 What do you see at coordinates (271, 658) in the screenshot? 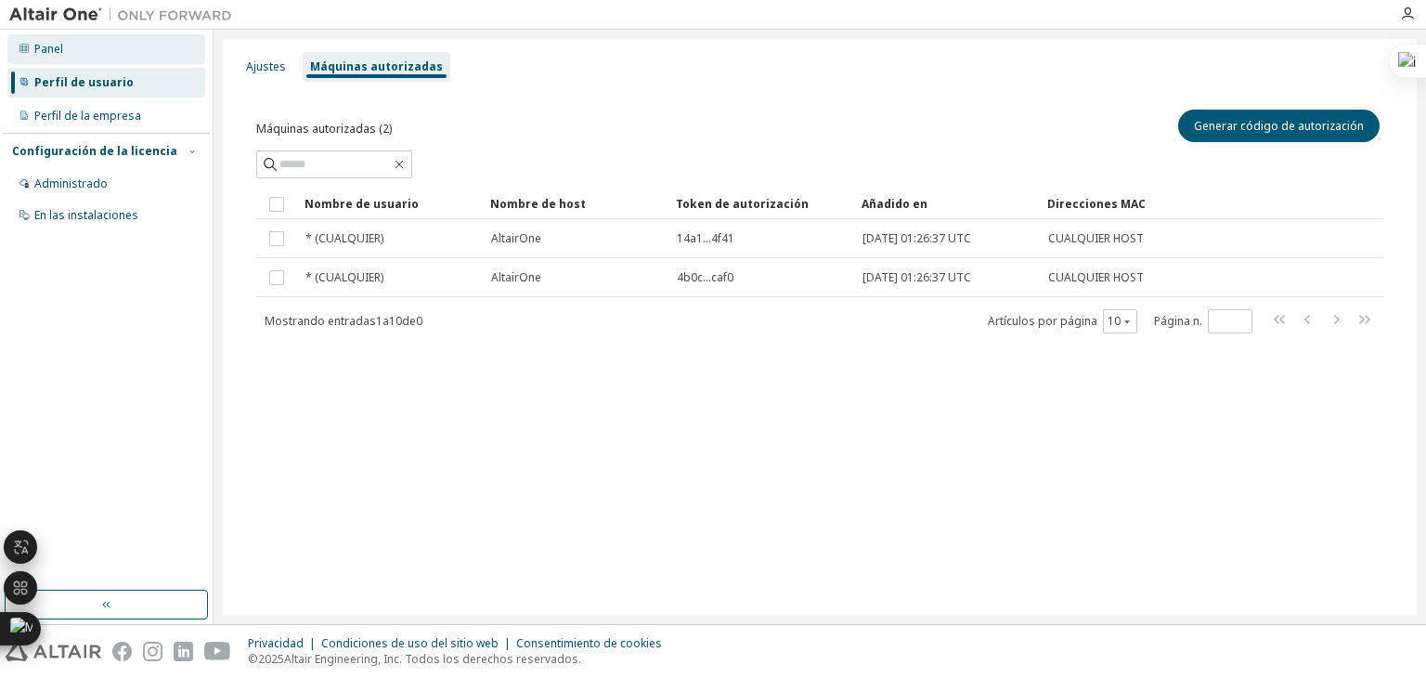
I see `font: 2025` at bounding box center [271, 658].